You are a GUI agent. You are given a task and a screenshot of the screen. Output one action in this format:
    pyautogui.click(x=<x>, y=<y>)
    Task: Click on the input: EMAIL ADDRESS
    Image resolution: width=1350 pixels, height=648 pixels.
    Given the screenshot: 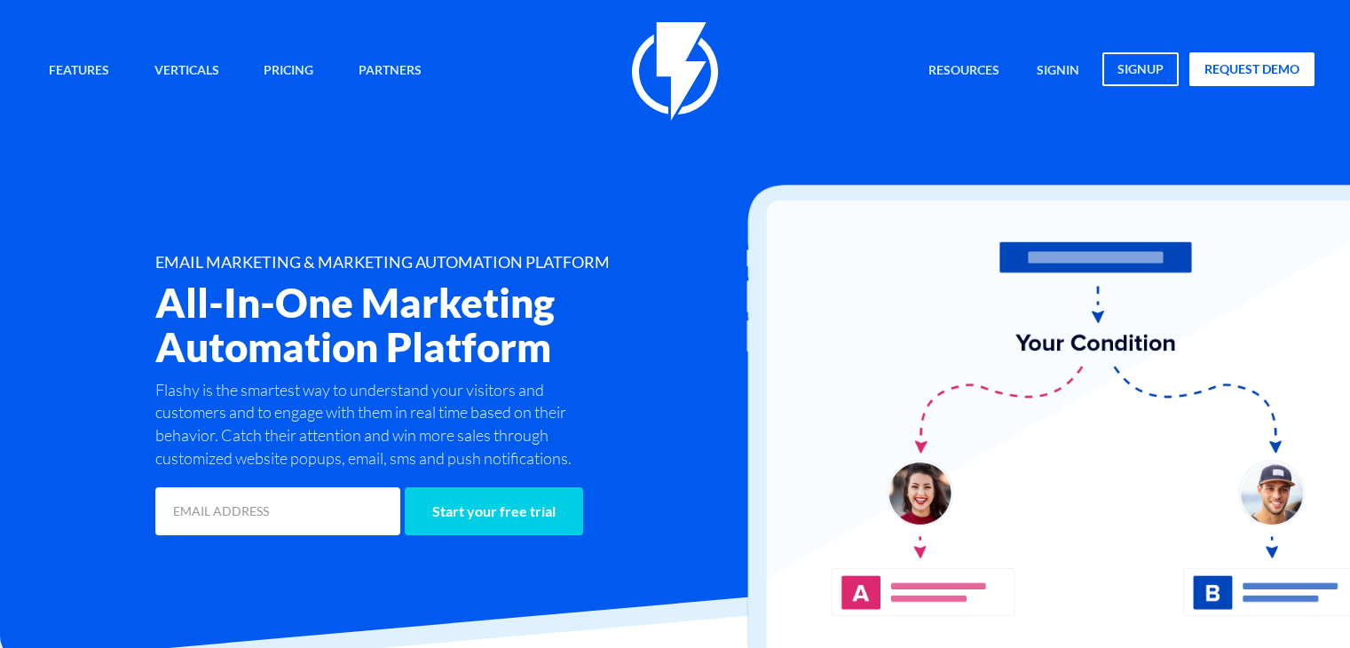 What is the action you would take?
    pyautogui.click(x=278, y=511)
    